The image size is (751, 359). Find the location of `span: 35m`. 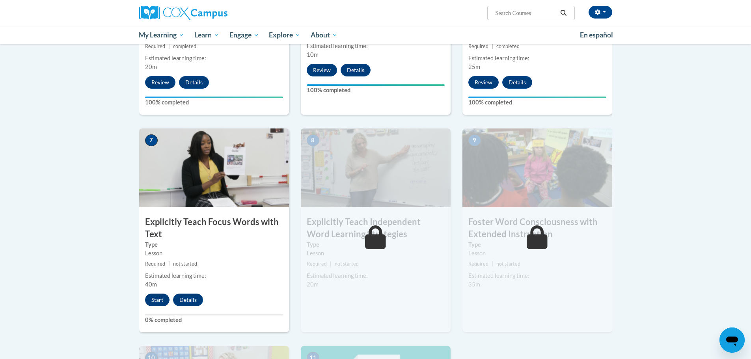

span: 35m is located at coordinates (474, 284).